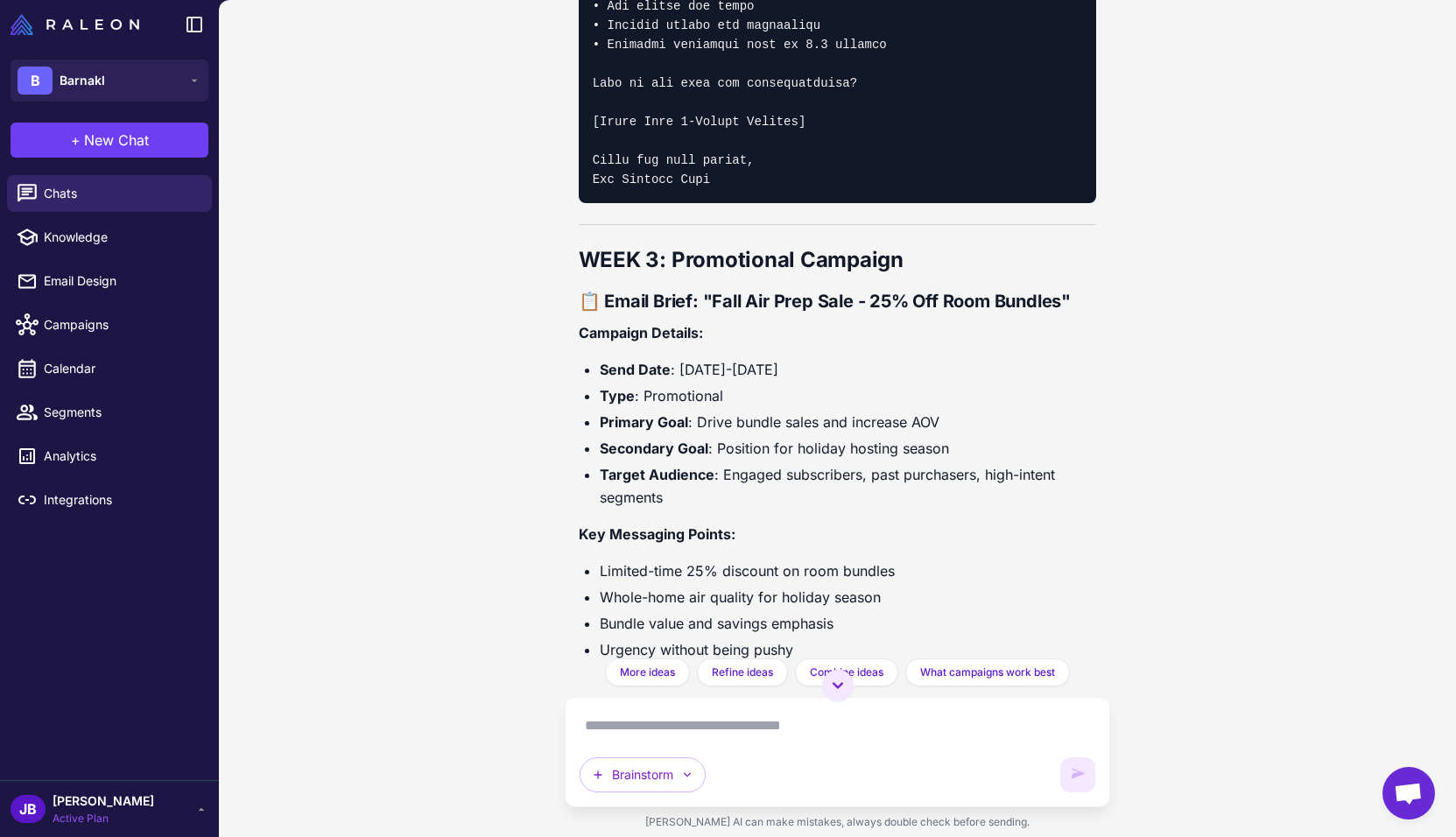 The width and height of the screenshot is (1456, 837). I want to click on span: Integrations, so click(120, 500).